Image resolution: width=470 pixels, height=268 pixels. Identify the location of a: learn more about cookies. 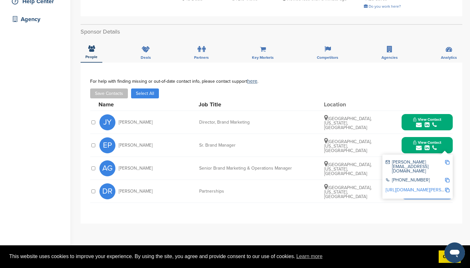
(309, 257).